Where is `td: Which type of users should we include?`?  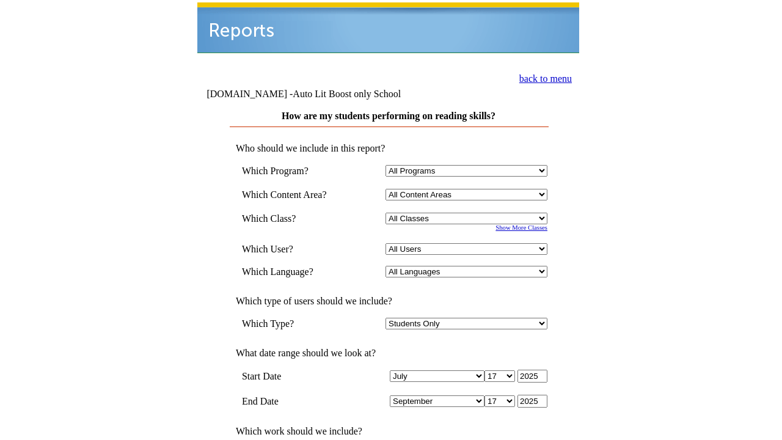 td: Which type of users should we include? is located at coordinates (389, 301).